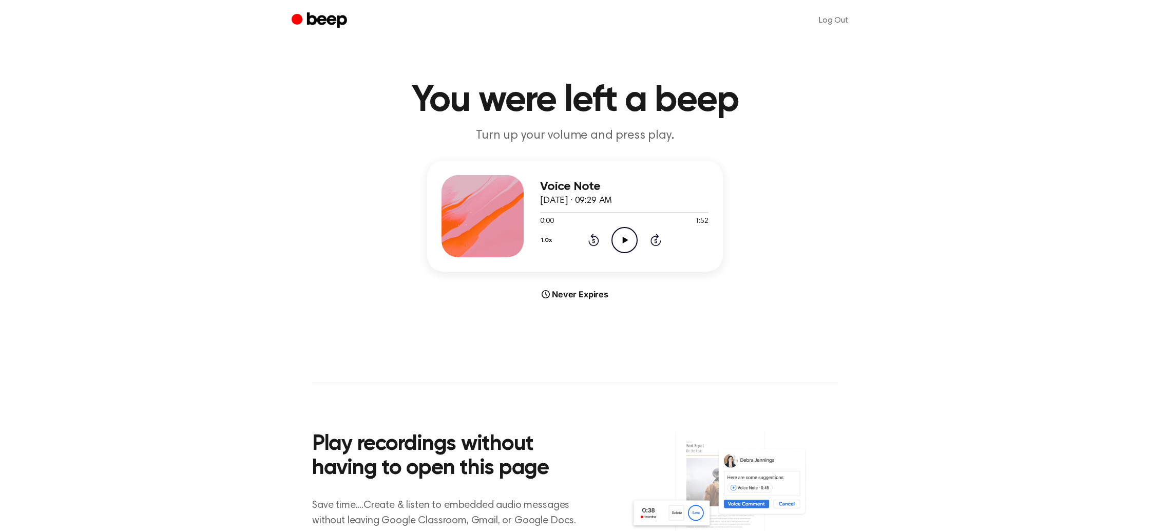  What do you see at coordinates (702, 221) in the screenshot?
I see `span: 1:52` at bounding box center [702, 221].